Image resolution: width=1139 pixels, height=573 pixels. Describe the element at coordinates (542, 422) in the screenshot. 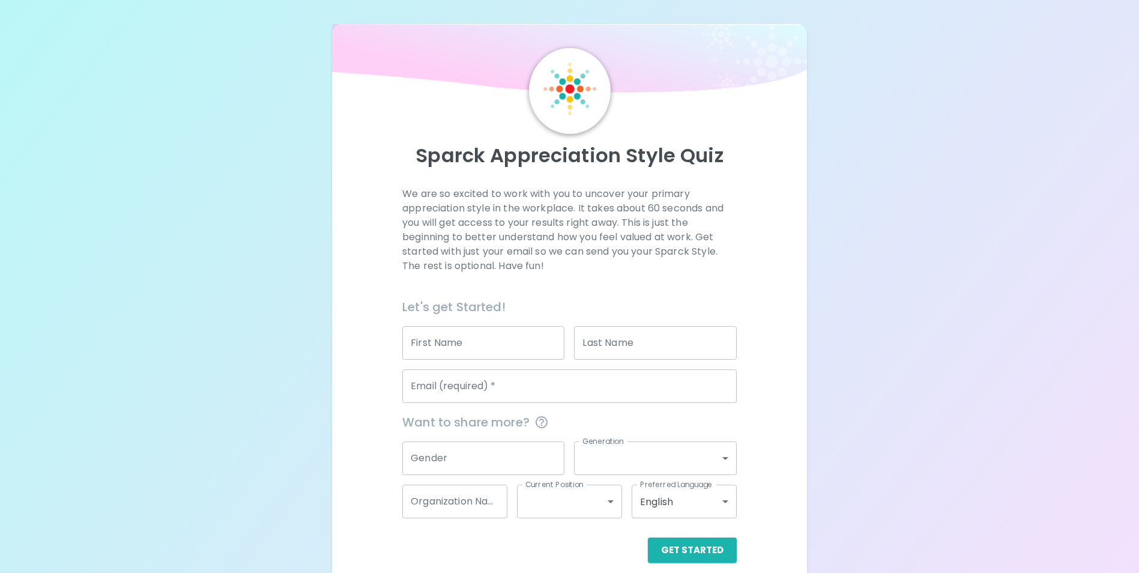

I see `svg: This information is completely confidential and only used for aggregated appreciation studies at ...` at that location.